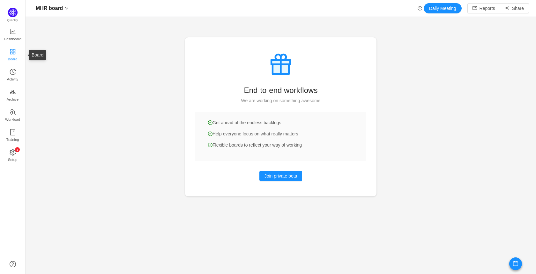 The height and width of the screenshot is (274, 536). Describe the element at coordinates (13, 92) in the screenshot. I see `i: icon: gold` at that location.